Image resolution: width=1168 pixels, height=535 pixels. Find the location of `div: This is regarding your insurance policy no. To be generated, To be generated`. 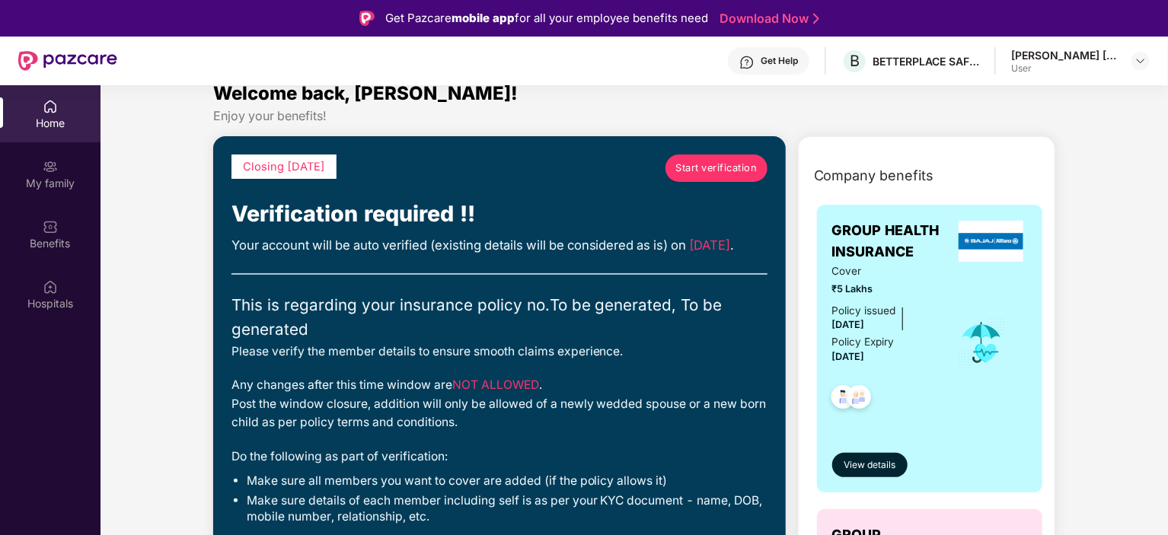

div: This is regarding your insurance policy no. To be generated, To be generated is located at coordinates (500, 318).